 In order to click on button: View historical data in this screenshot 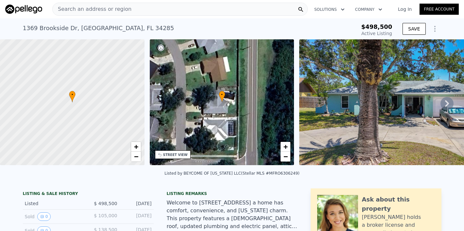, I will do `click(44, 216)`.